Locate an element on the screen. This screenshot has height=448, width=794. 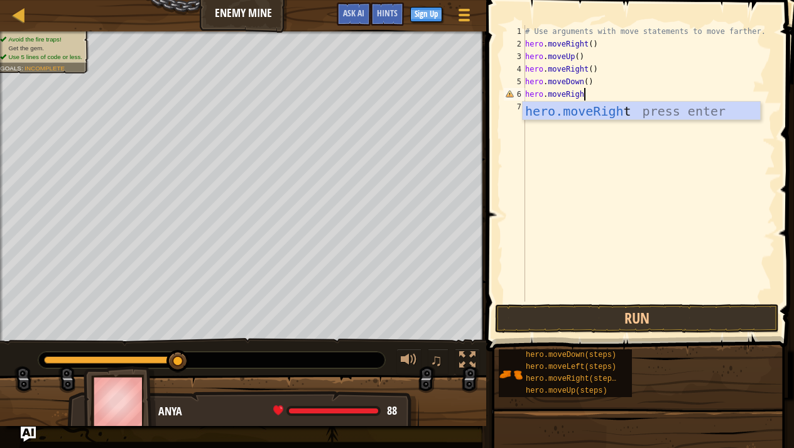
span: hero.moveUp(steps) is located at coordinates (566, 391).